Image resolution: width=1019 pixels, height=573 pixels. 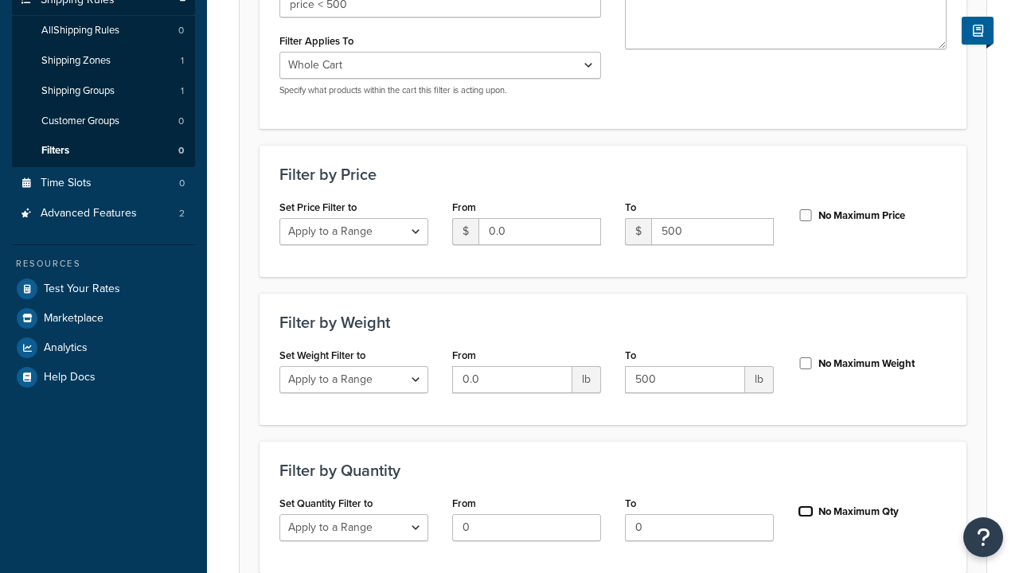 What do you see at coordinates (103, 60) in the screenshot?
I see `li: Shipping Zones` at bounding box center [103, 60].